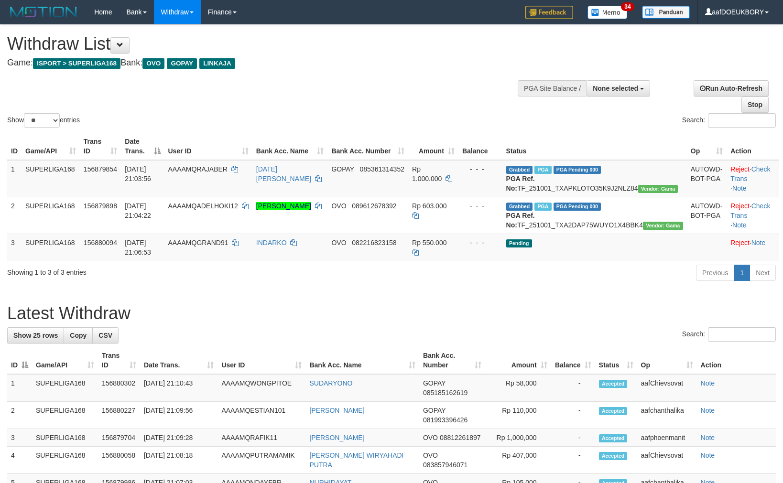  What do you see at coordinates (163, 270) in the screenshot?
I see `div: Showing 1 to 3 of 3 entries` at bounding box center [163, 270].